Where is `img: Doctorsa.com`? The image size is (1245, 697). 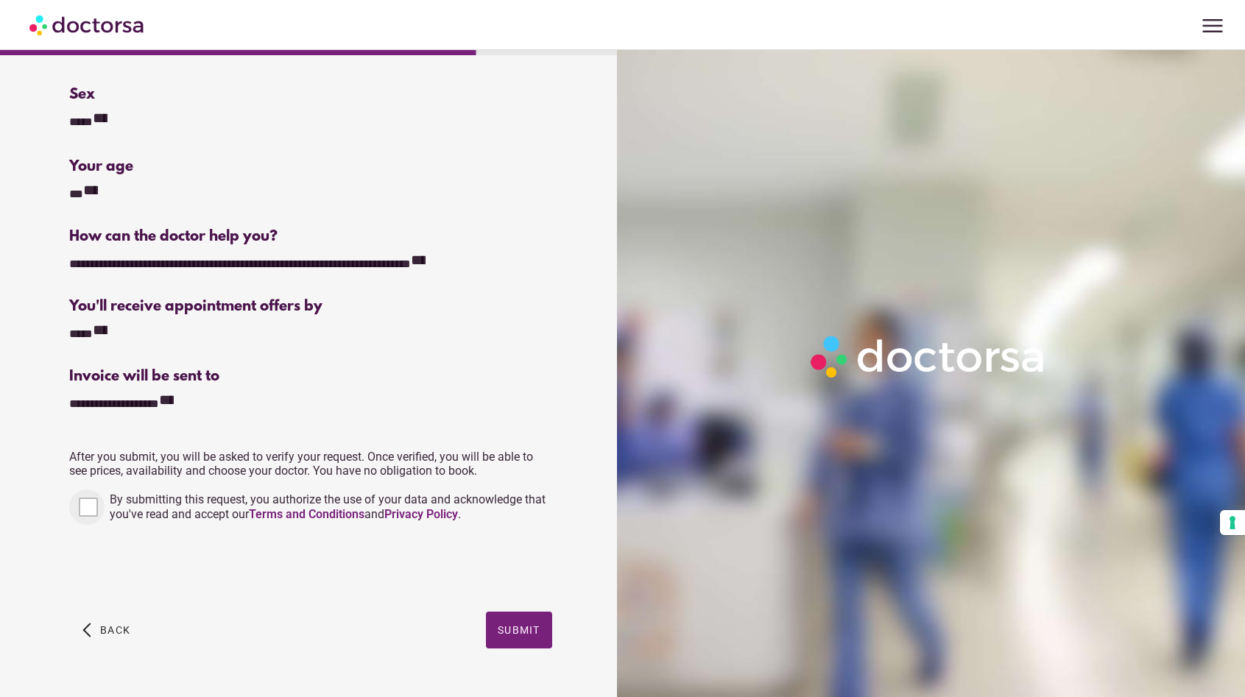
img: Doctorsa.com is located at coordinates (88, 24).